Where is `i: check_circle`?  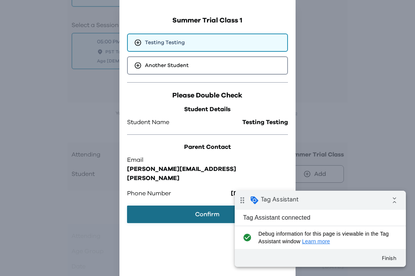 i: check_circle is located at coordinates (12, 47).